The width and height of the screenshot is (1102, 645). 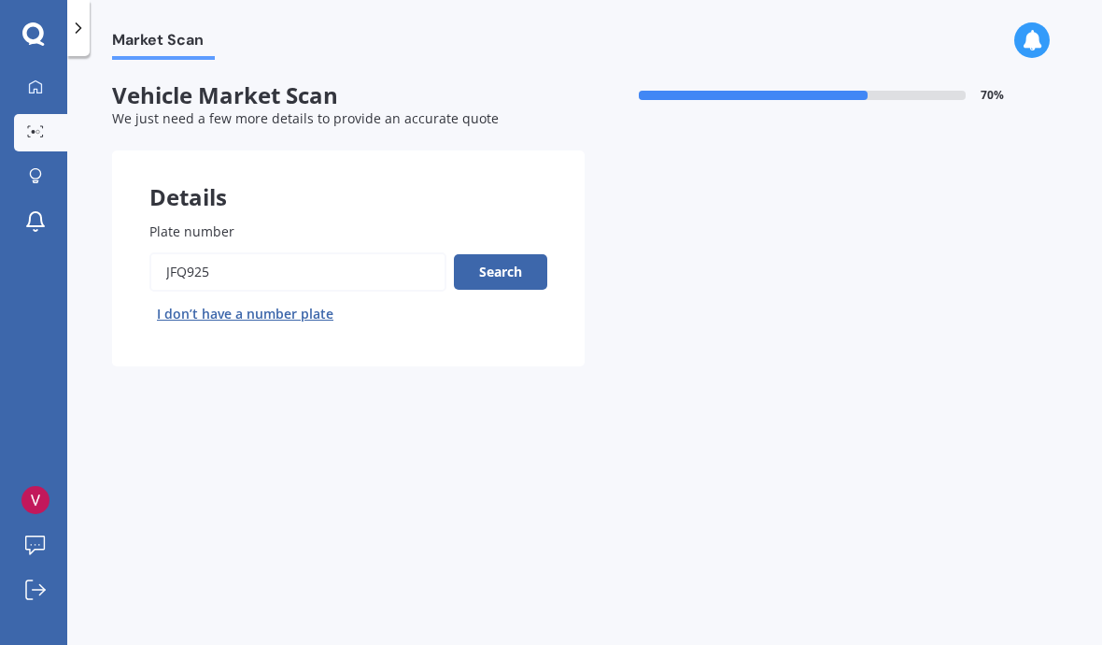 I want to click on span: Vehicle Market Scan, so click(x=348, y=95).